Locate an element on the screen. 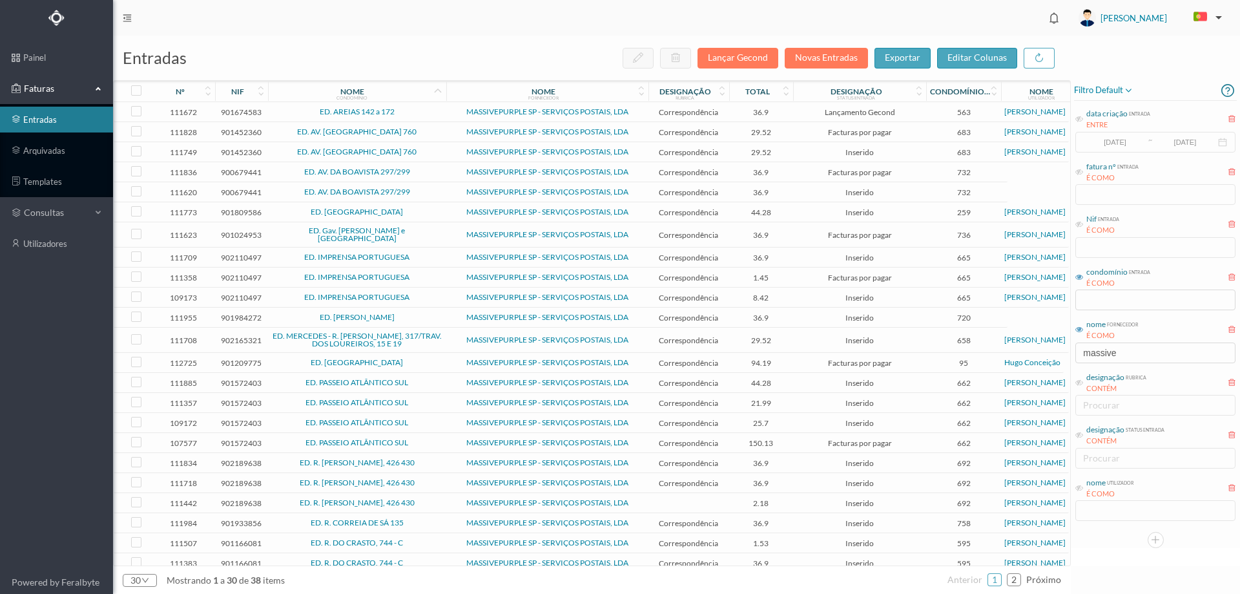  span: anterior is located at coordinates (965, 579).